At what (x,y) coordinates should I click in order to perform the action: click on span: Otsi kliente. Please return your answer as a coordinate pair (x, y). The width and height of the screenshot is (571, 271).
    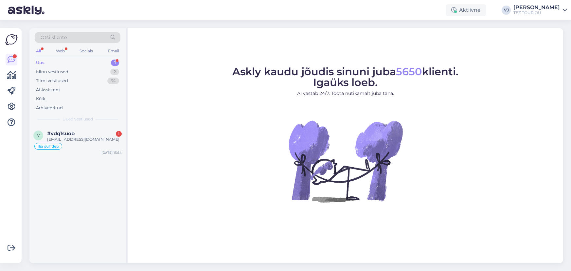
    Looking at the image, I should click on (54, 37).